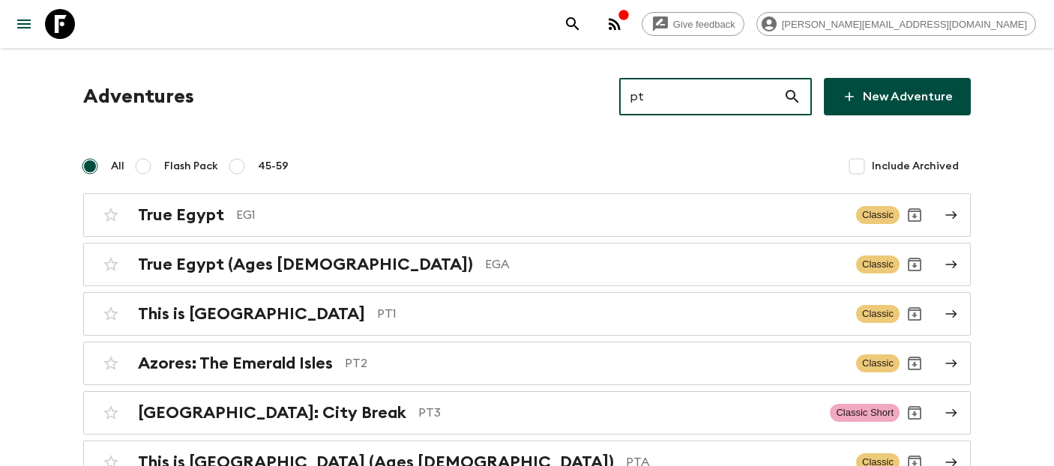 The image size is (1054, 466). Describe the element at coordinates (618, 413) in the screenshot. I see `p: PT3` at that location.